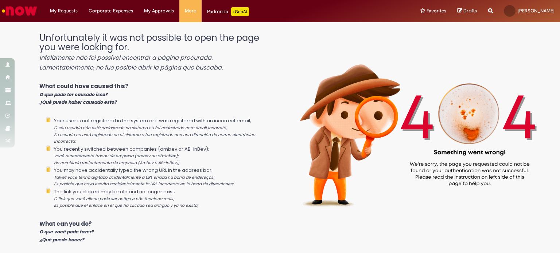 Image resolution: width=560 pixels, height=253 pixels. I want to click on i: Infelizmente não foi possível encontrar a página procurada., so click(126, 58).